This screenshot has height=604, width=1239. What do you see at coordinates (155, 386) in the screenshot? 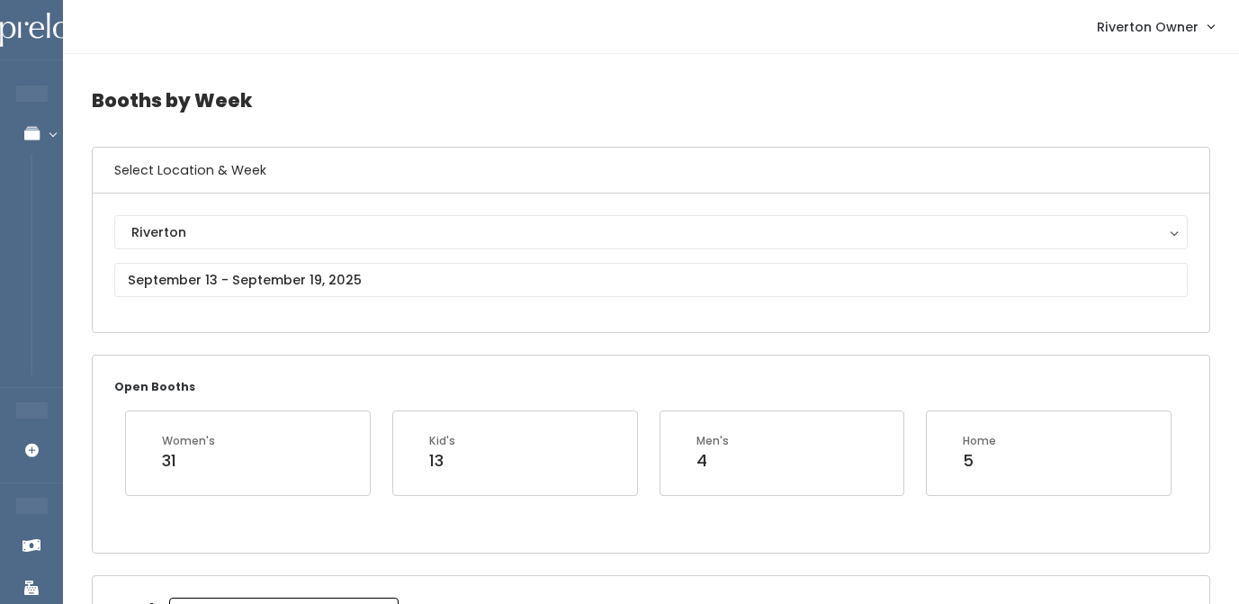
I see `small: Open Booths` at bounding box center [155, 386].